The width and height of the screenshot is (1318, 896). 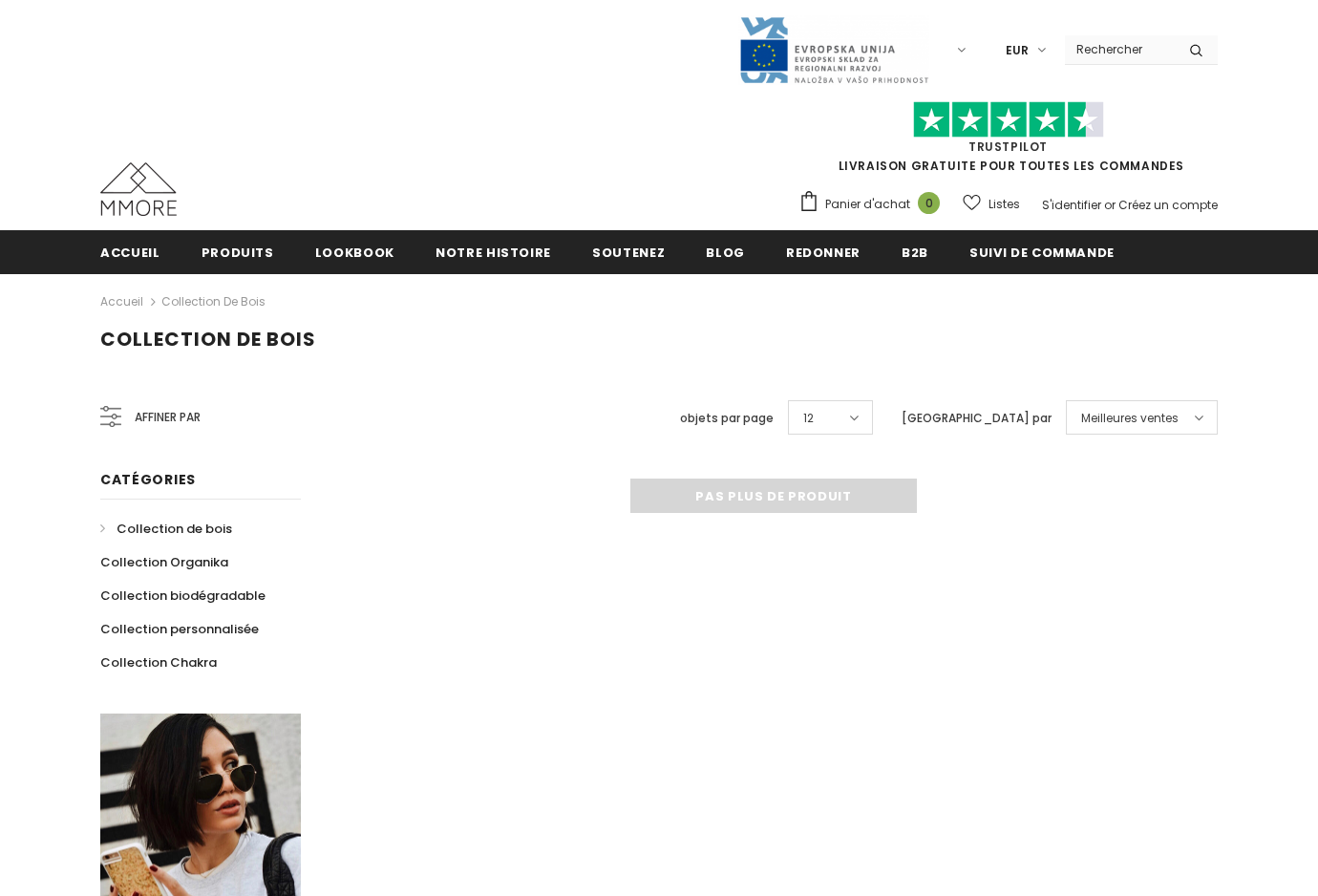 What do you see at coordinates (874, 205) in the screenshot?
I see `a: Panier d'achat 0` at bounding box center [874, 205].